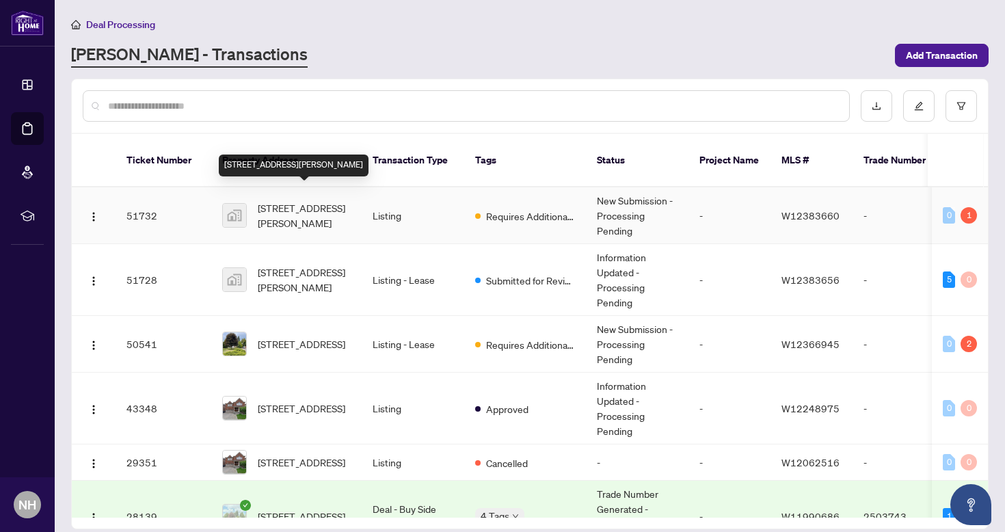 This screenshot has height=532, width=1005. I want to click on span: home, so click(76, 25).